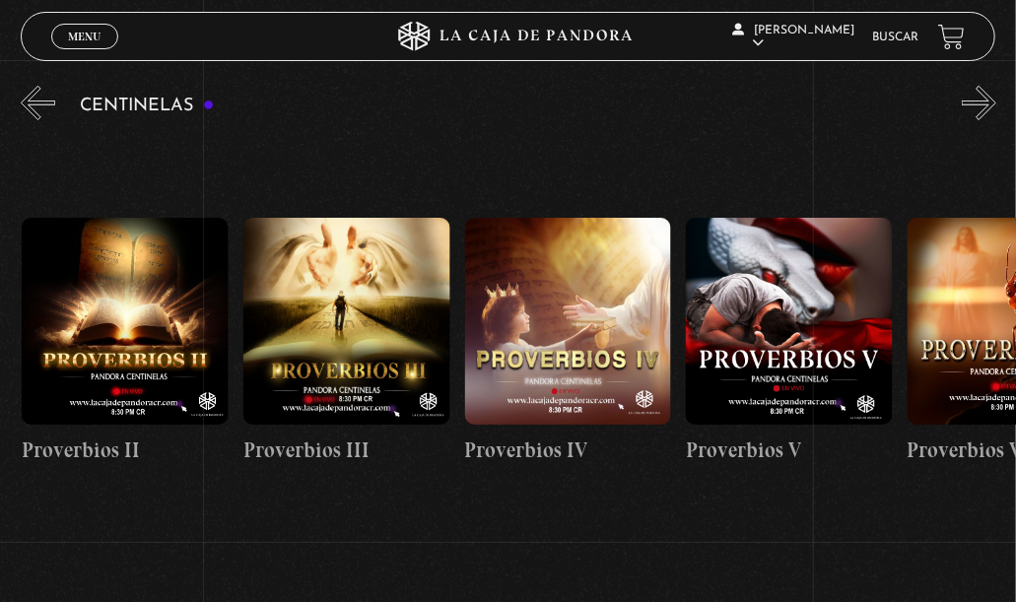  I want to click on button: Next, so click(978, 102).